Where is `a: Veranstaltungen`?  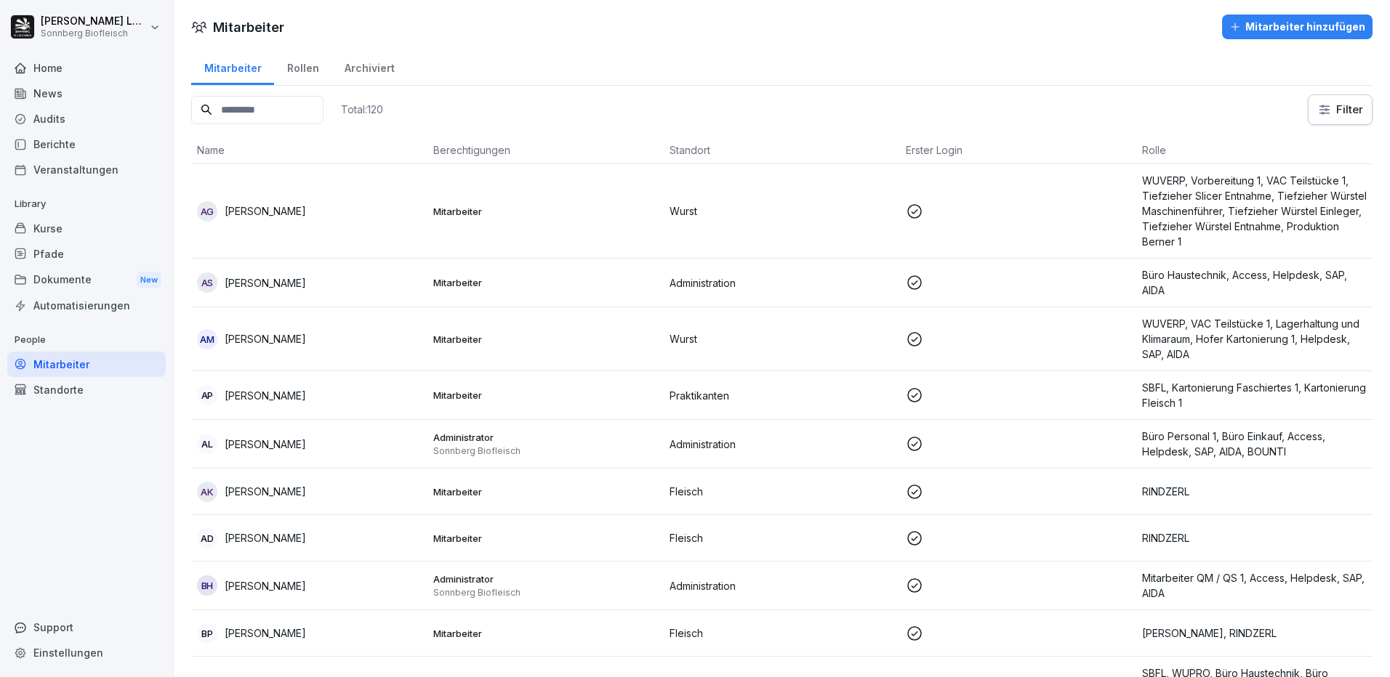 a: Veranstaltungen is located at coordinates (86, 169).